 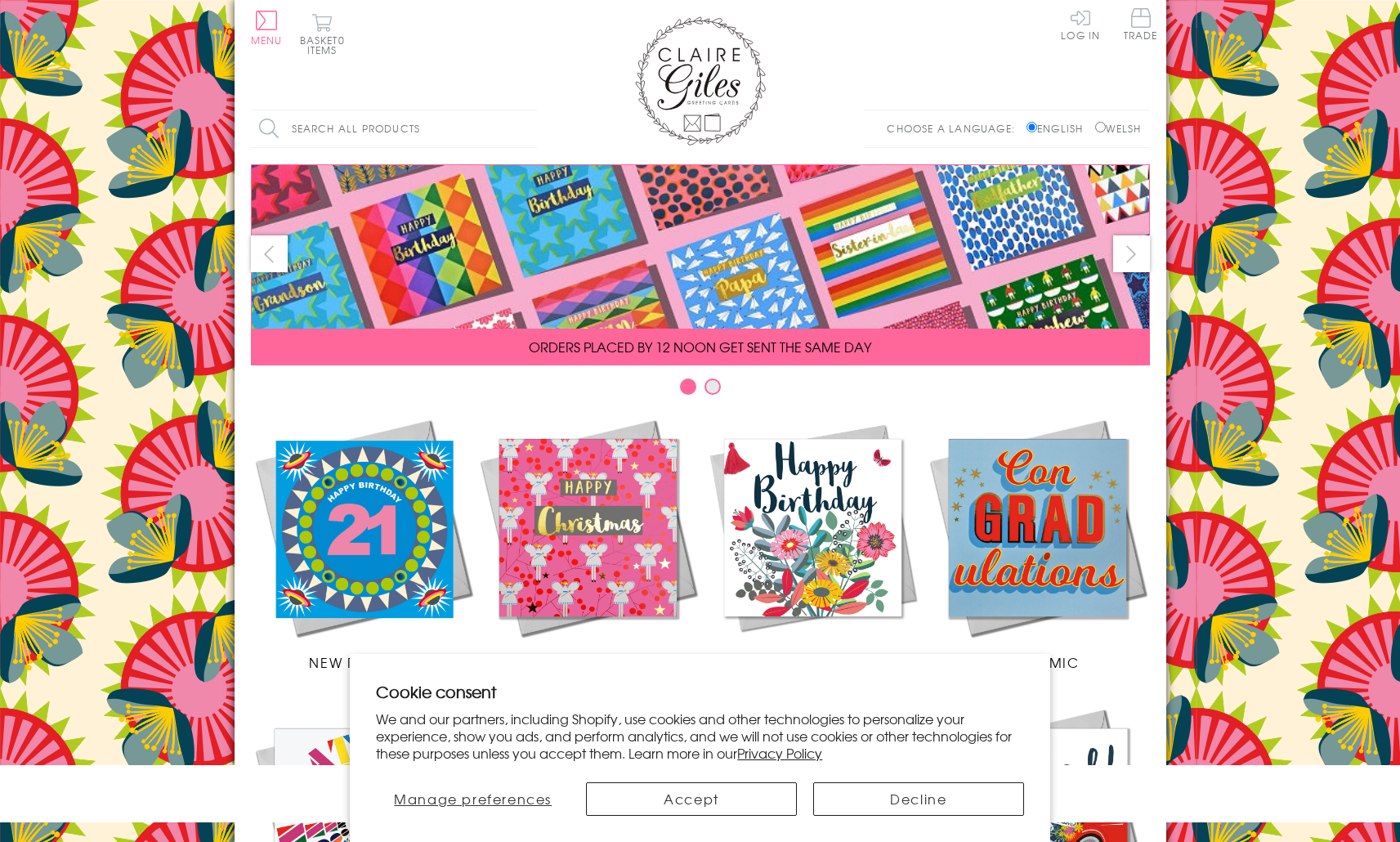 What do you see at coordinates (472, 799) in the screenshot?
I see `button: Manage preferences` at bounding box center [472, 799].